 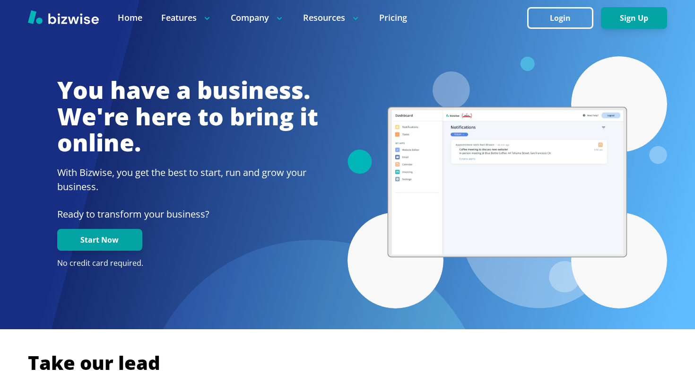 What do you see at coordinates (100, 240) in the screenshot?
I see `button: Start Now` at bounding box center [100, 240].